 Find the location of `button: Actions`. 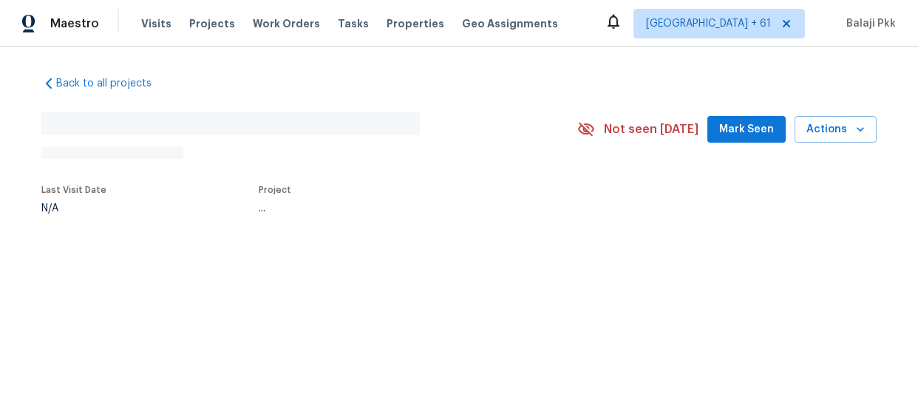

button: Actions is located at coordinates (835, 129).